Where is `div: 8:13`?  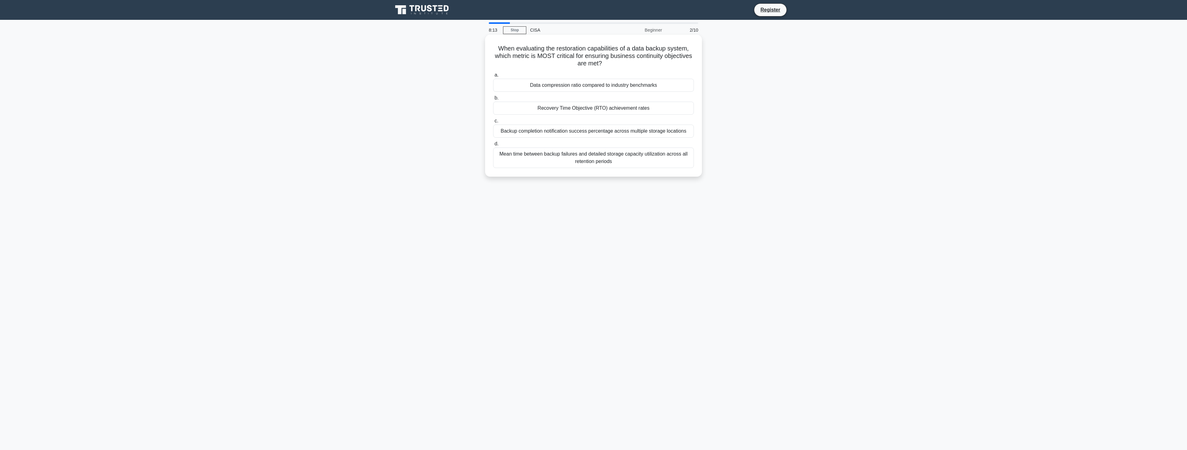
div: 8:13 is located at coordinates (494, 30).